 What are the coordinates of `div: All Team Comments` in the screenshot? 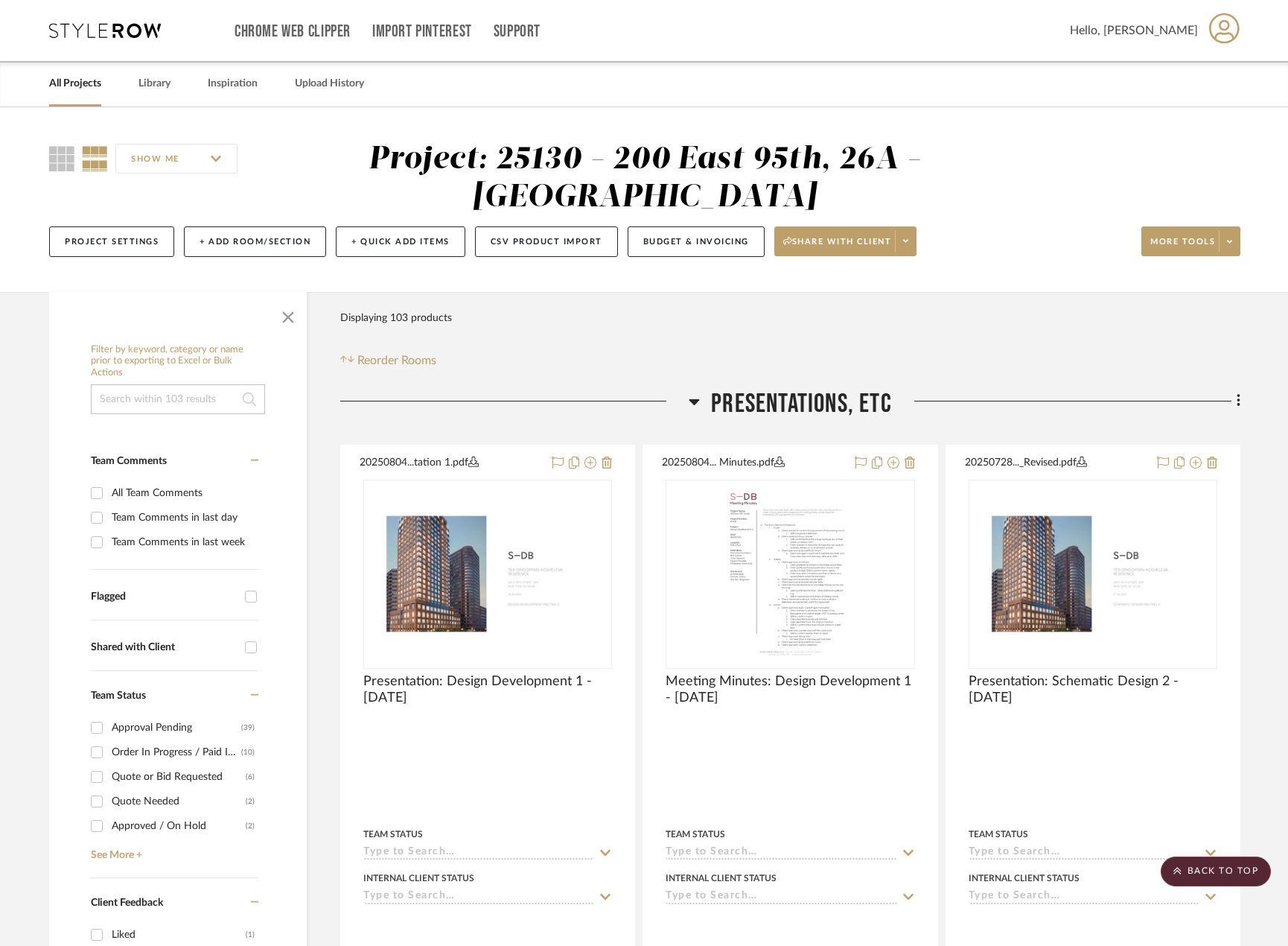 It's located at (183, 493).